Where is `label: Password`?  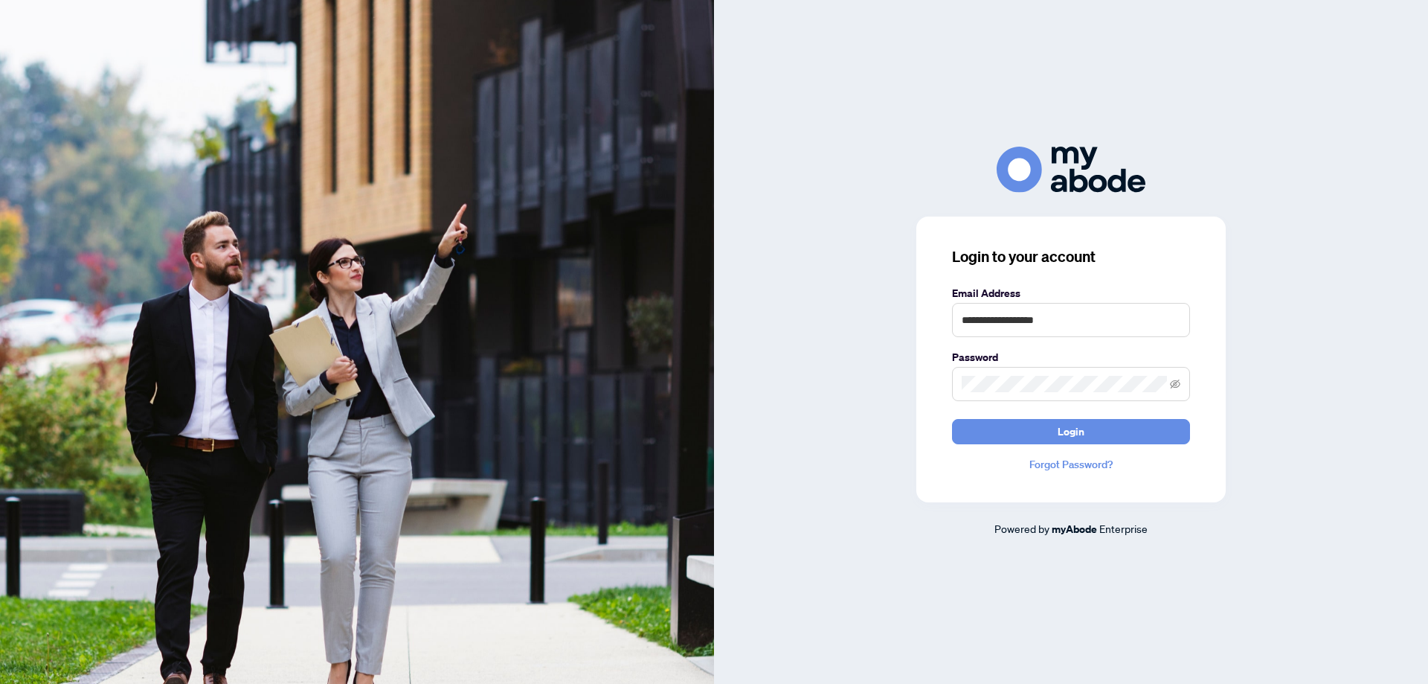 label: Password is located at coordinates (1071, 357).